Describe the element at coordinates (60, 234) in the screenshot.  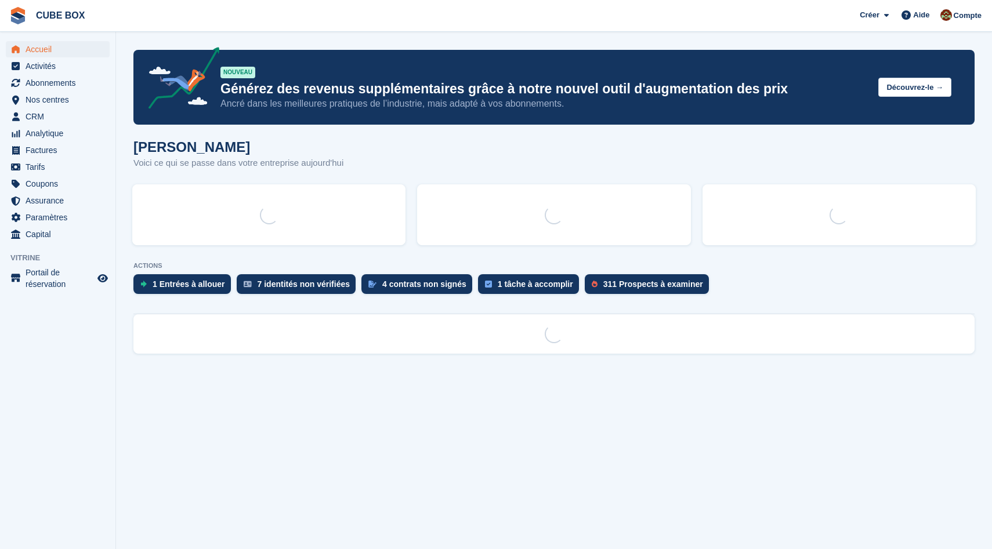
I see `span: Capital` at that location.